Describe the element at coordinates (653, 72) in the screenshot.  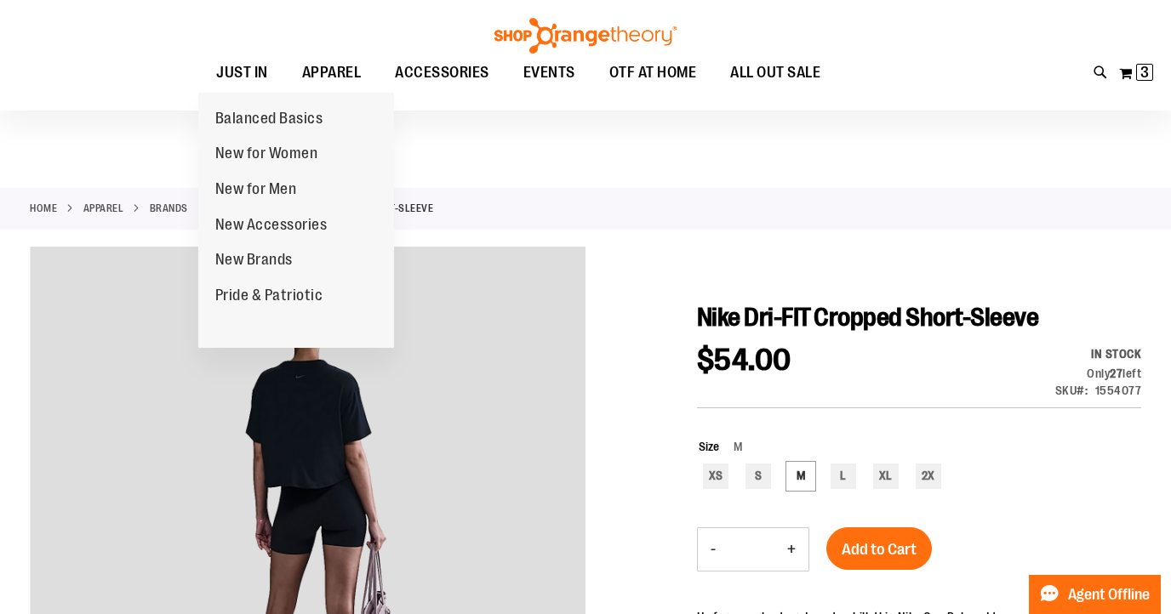
I see `span: OTF AT HOME` at that location.